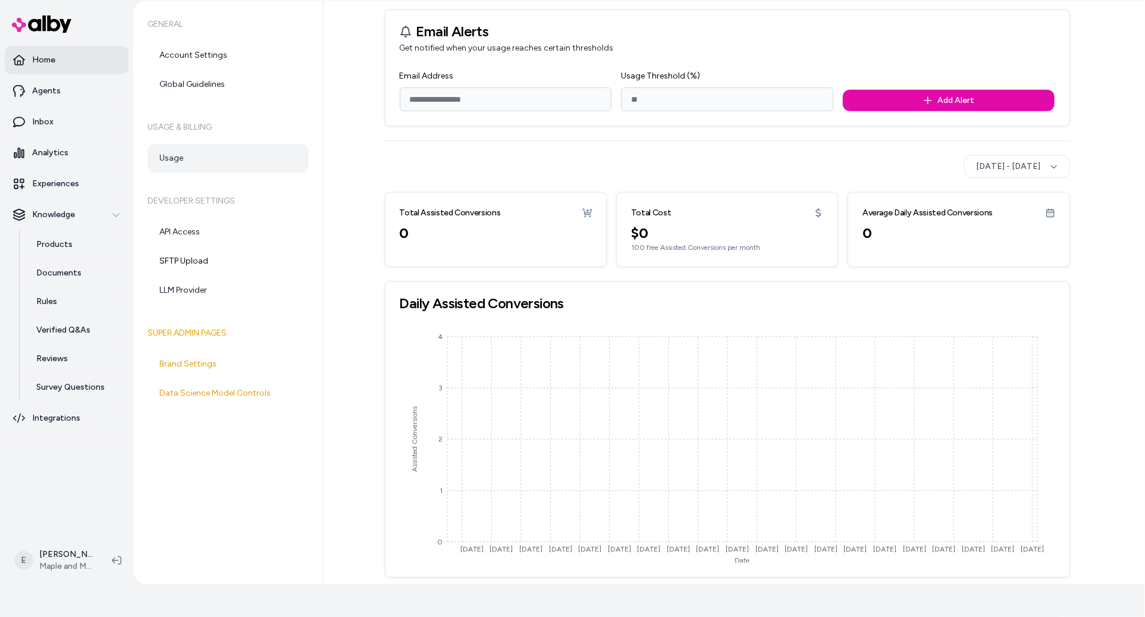 The width and height of the screenshot is (1145, 617). What do you see at coordinates (54, 244) in the screenshot?
I see `p: Products` at bounding box center [54, 244].